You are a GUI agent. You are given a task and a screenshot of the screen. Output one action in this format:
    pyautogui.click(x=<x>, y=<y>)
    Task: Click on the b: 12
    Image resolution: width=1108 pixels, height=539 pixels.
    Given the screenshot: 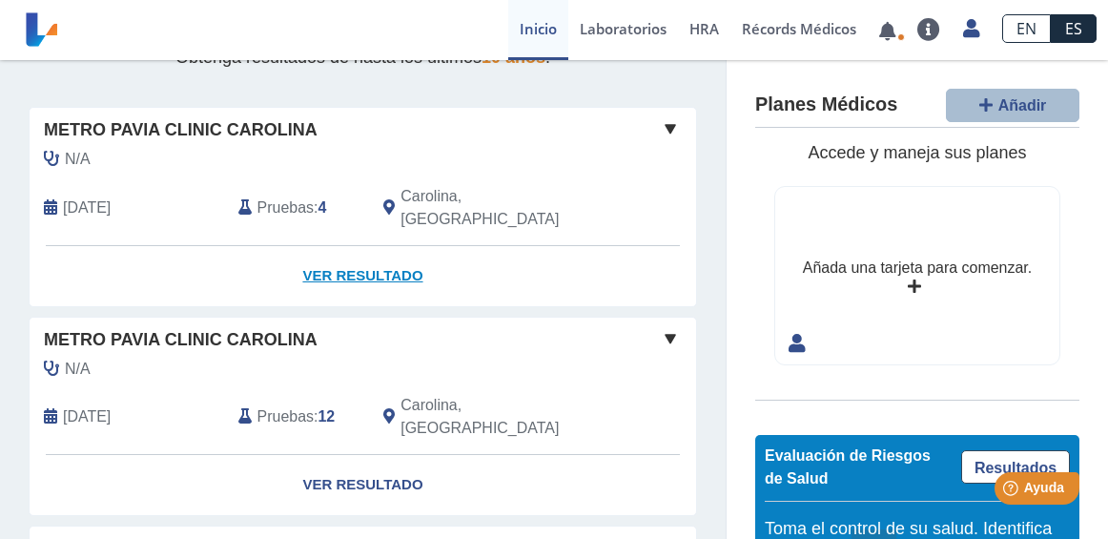 What is the action you would take?
    pyautogui.click(x=326, y=416)
    